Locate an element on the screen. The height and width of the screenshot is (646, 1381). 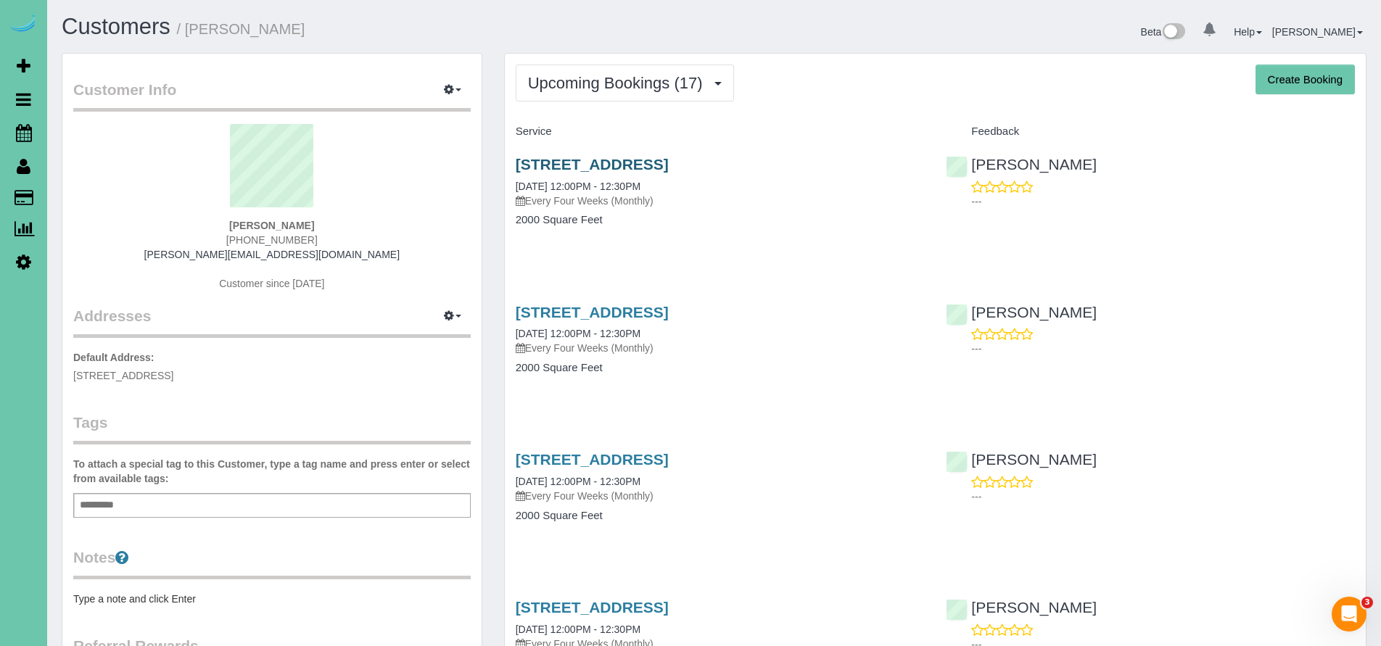
img: New interface is located at coordinates (1173, 33).